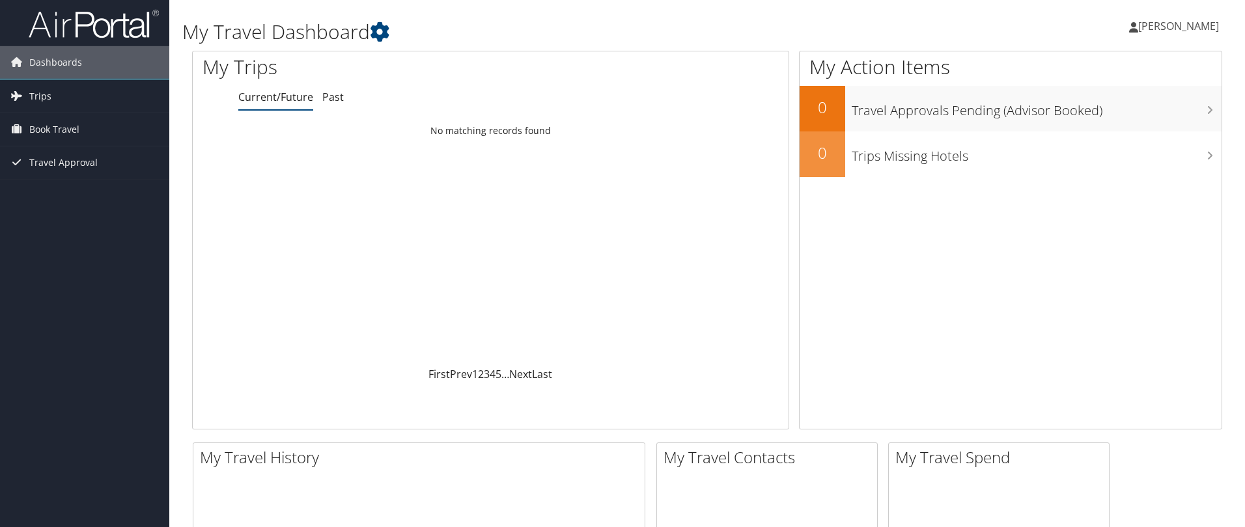 This screenshot has height=527, width=1245. What do you see at coordinates (439, 374) in the screenshot?
I see `a: First` at bounding box center [439, 374].